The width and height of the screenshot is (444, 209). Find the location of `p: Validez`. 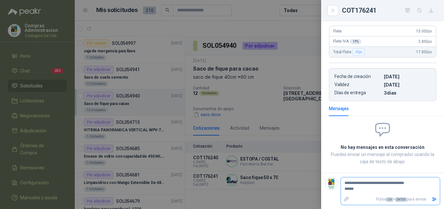

p: Validez is located at coordinates (358, 85).